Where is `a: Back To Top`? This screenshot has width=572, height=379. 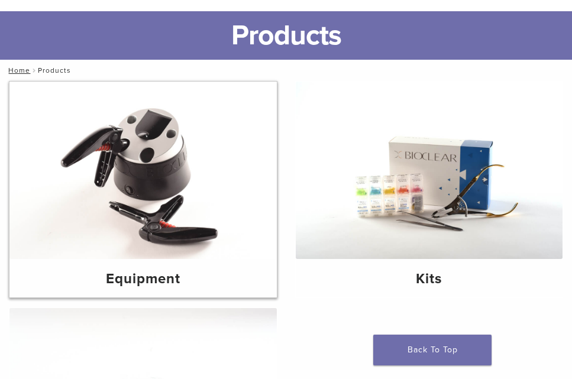
a: Back To Top is located at coordinates (433, 350).